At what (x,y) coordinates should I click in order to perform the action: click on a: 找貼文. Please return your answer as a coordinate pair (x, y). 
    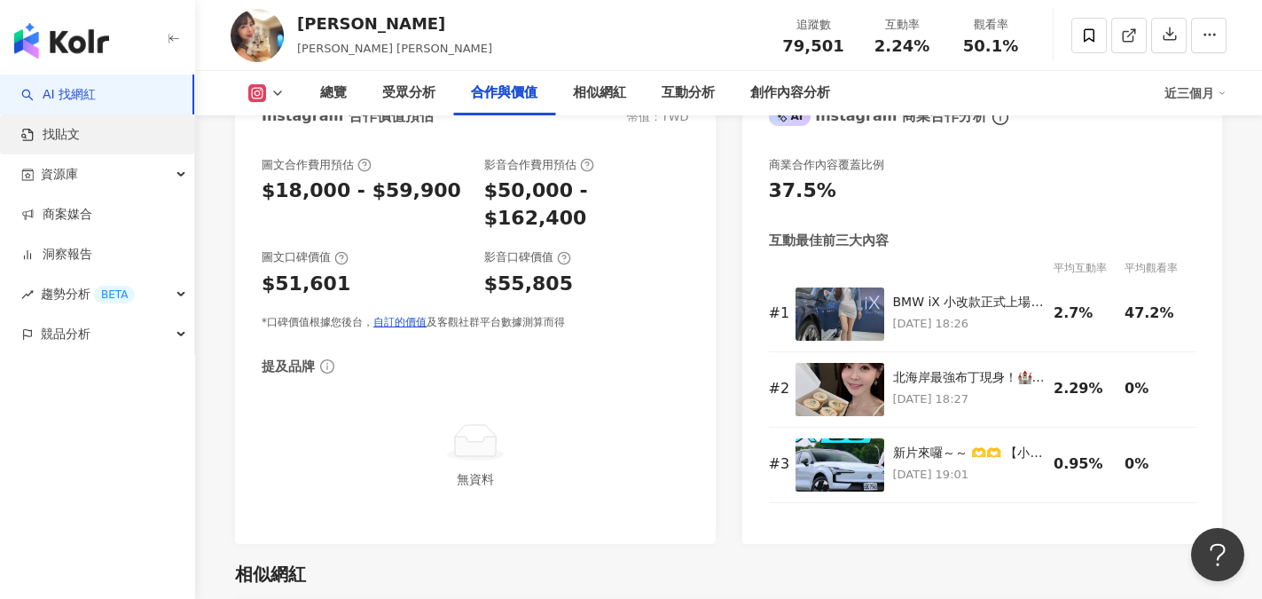
    Looking at the image, I should click on (51, 135).